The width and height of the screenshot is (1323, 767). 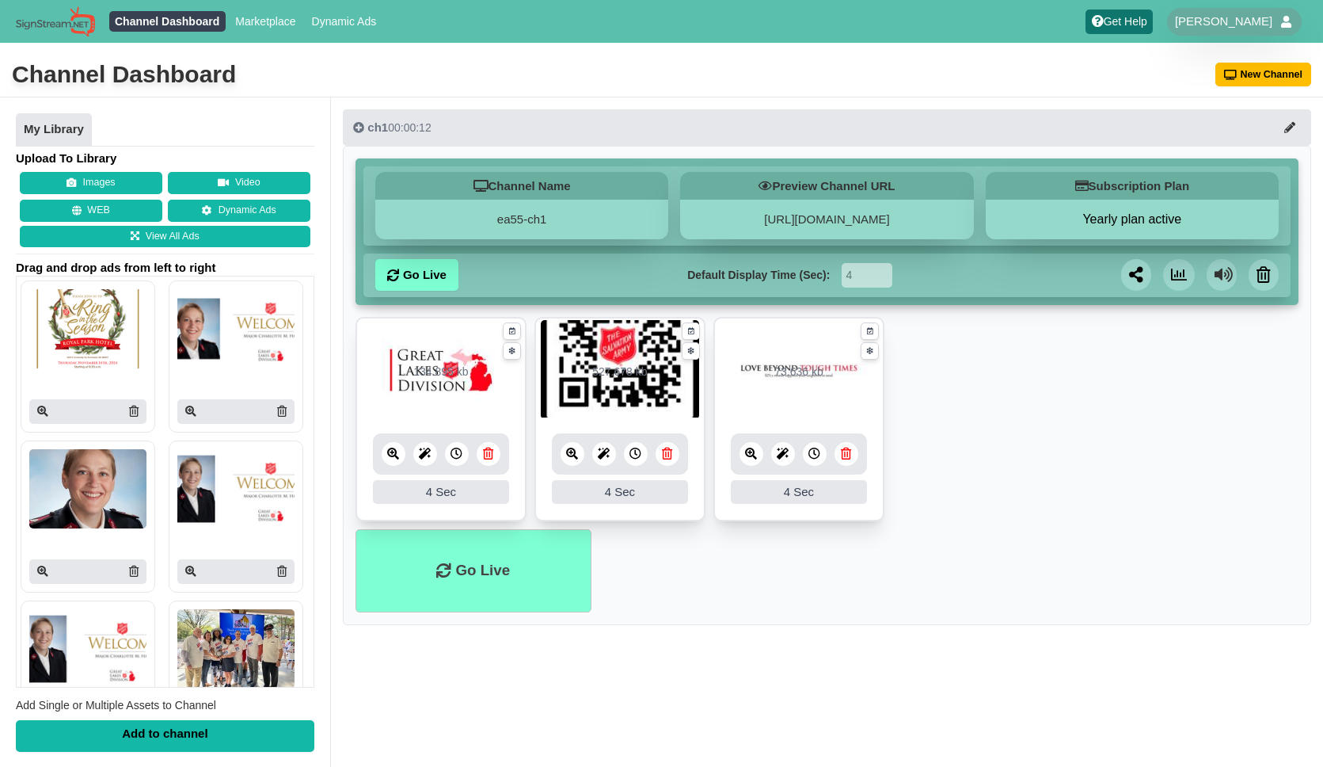 I want to click on div: ea55-ch1, so click(x=522, y=219).